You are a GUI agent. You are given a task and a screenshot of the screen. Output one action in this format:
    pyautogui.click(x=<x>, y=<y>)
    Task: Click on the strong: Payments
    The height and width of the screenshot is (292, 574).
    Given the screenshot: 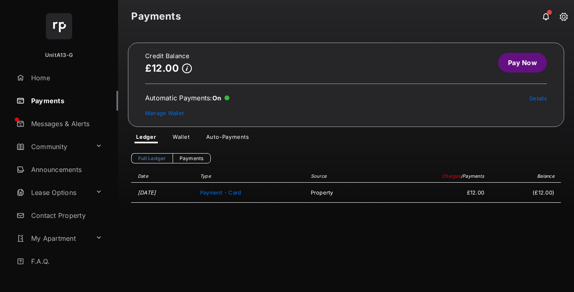 What is the action you would take?
    pyautogui.click(x=156, y=16)
    